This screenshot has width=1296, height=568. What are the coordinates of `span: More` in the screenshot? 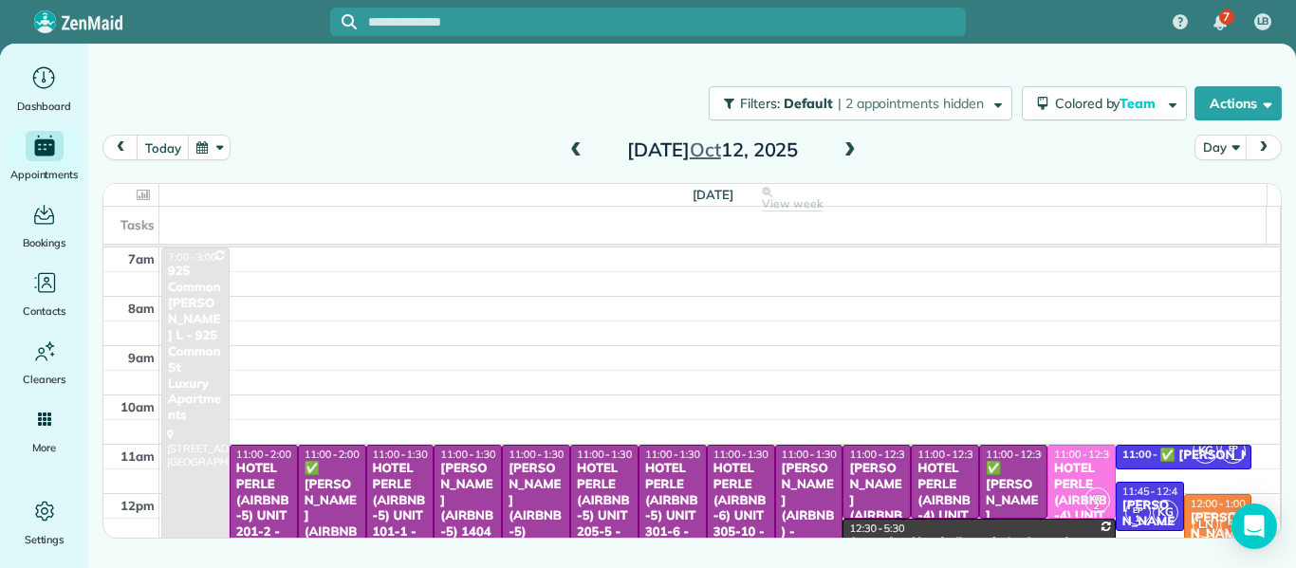 It's located at (44, 448).